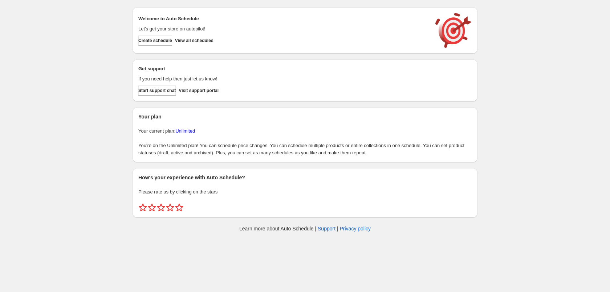  Describe the element at coordinates (194, 41) in the screenshot. I see `span: View all schedules` at that location.